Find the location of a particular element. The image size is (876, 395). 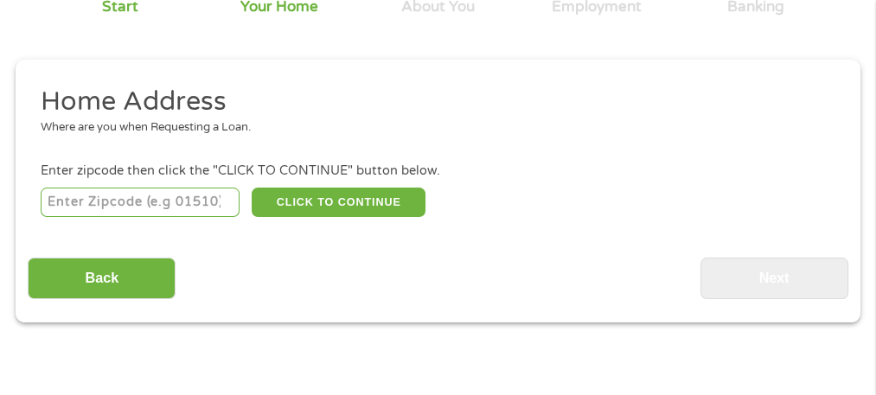

div: Where are you when Requesting a Loan. is located at coordinates (432, 128).